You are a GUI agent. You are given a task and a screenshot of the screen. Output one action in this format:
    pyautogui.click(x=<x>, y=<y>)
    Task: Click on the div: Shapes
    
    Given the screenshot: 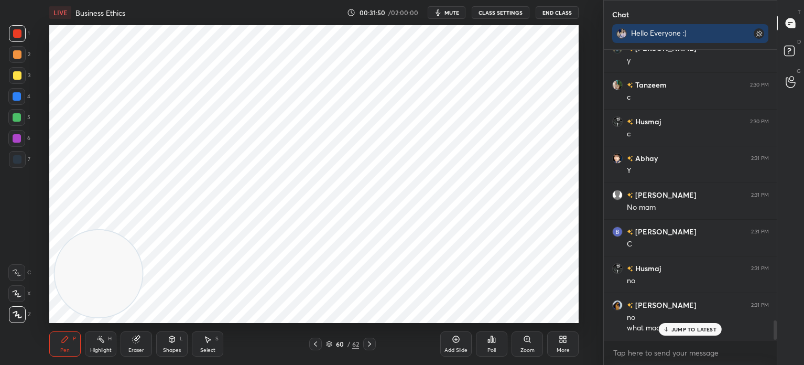 What is the action you would take?
    pyautogui.click(x=172, y=350)
    